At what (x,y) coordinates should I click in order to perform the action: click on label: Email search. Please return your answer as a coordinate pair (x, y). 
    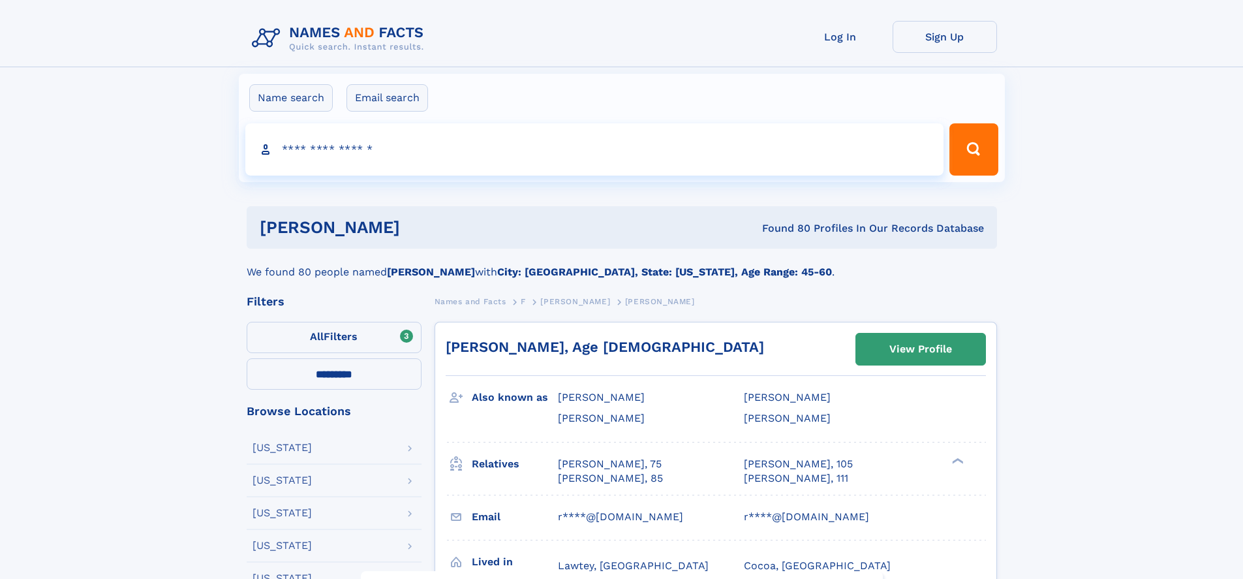
    Looking at the image, I should click on (387, 98).